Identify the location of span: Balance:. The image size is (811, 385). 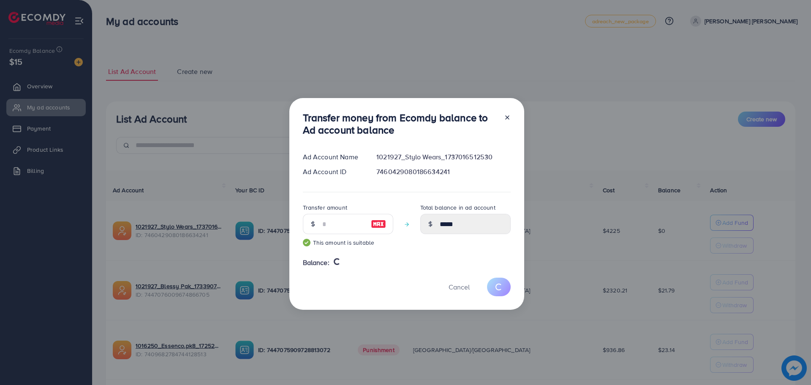
(316, 262).